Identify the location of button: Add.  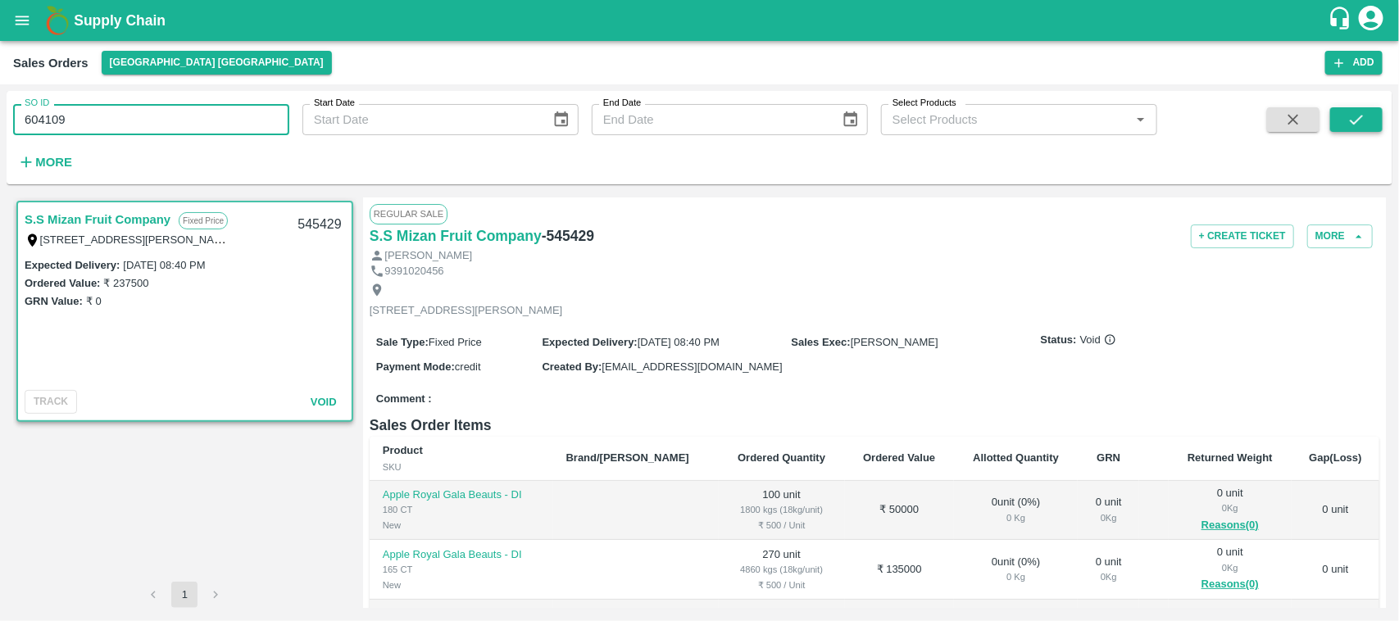
(1354, 62).